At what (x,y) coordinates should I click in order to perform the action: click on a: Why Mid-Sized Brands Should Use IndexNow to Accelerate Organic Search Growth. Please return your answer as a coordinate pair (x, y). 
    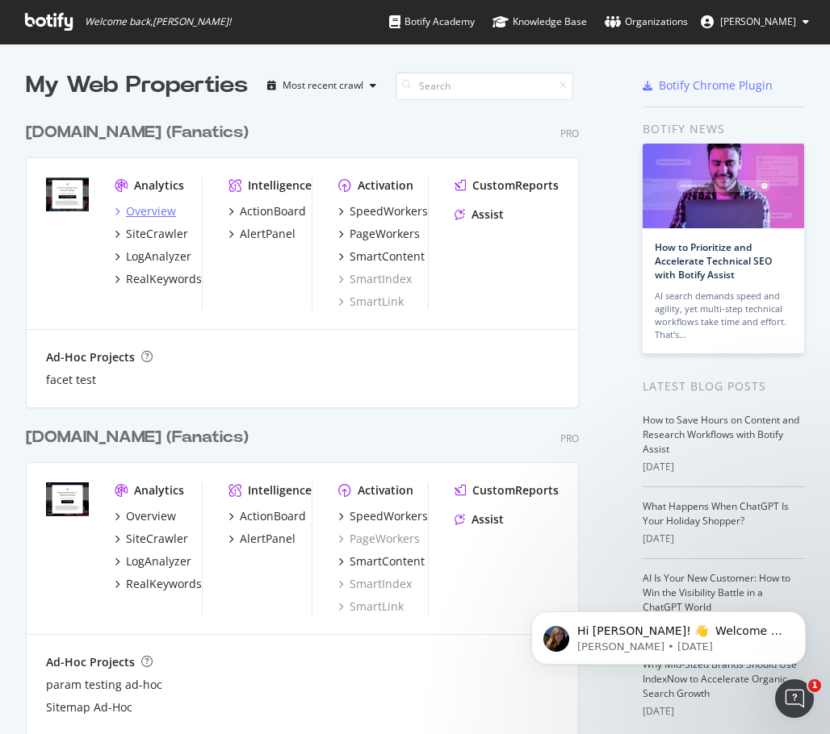
    Looking at the image, I should click on (719, 679).